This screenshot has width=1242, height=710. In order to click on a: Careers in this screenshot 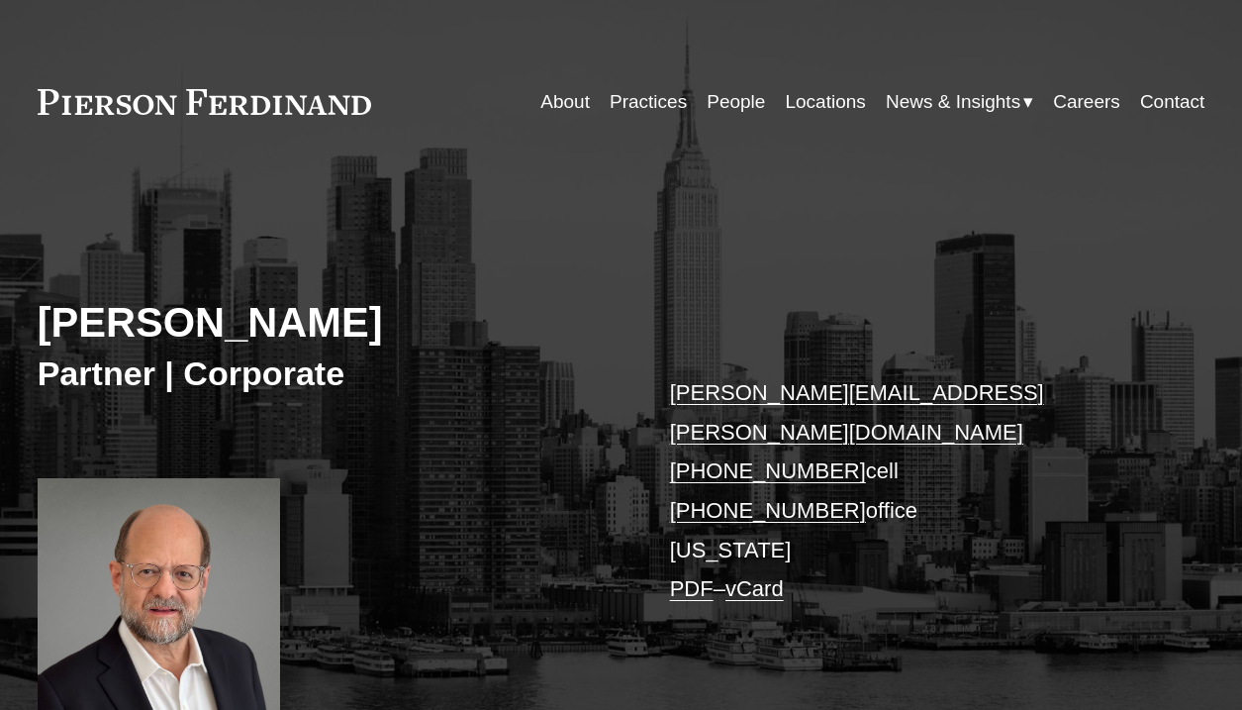, I will do `click(1087, 102)`.